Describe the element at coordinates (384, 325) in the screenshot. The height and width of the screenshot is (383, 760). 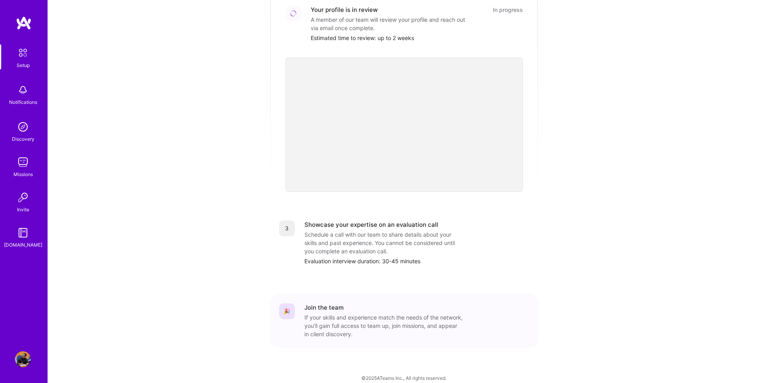
I see `div: If your skills and experience match the needs of the network, you’ll gain full access to team up,...` at that location.